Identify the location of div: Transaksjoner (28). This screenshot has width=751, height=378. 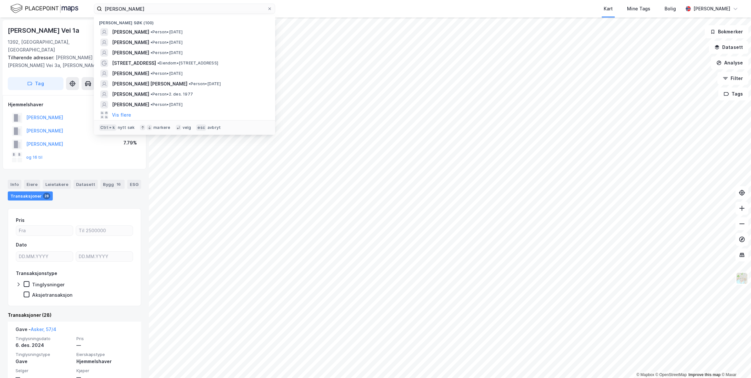
(74, 315).